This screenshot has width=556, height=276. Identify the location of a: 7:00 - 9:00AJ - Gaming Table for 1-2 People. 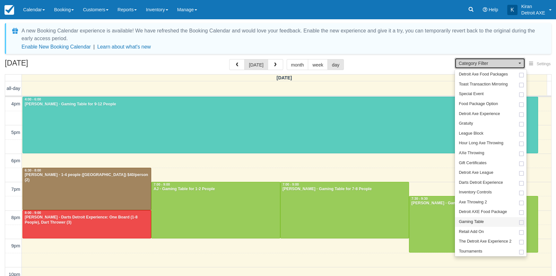
(215, 210).